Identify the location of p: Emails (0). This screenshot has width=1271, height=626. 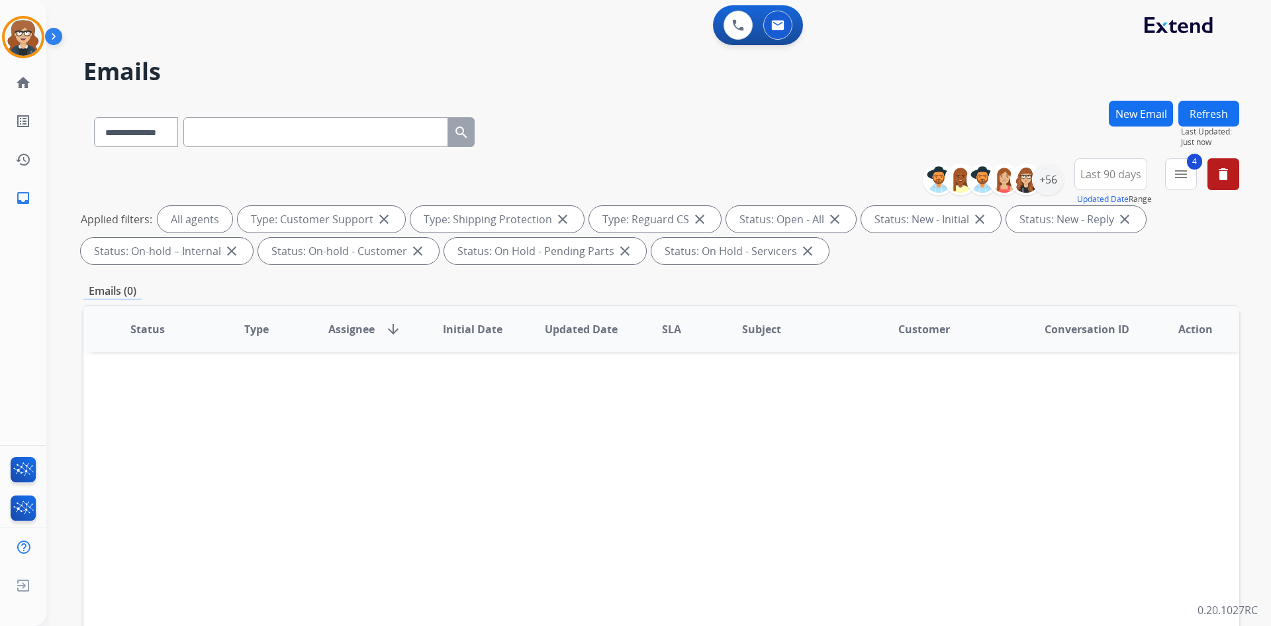
(113, 291).